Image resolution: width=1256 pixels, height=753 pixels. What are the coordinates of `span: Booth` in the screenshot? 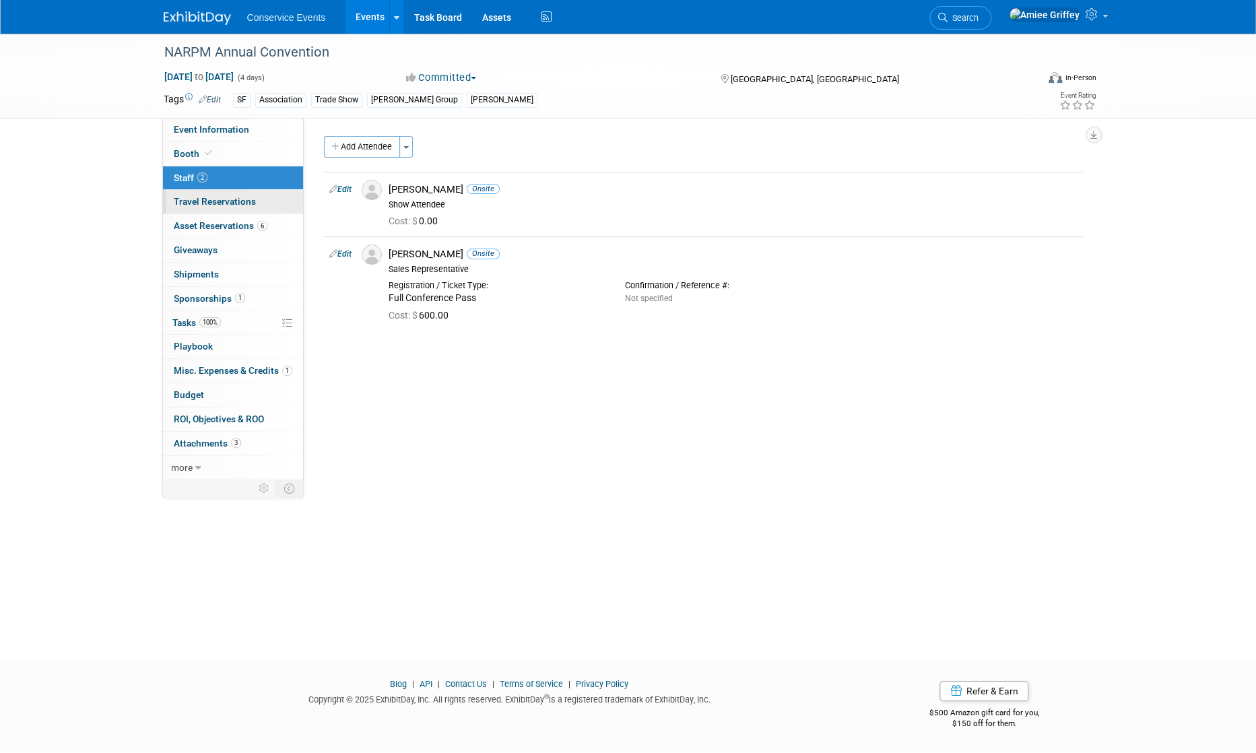 It's located at (194, 154).